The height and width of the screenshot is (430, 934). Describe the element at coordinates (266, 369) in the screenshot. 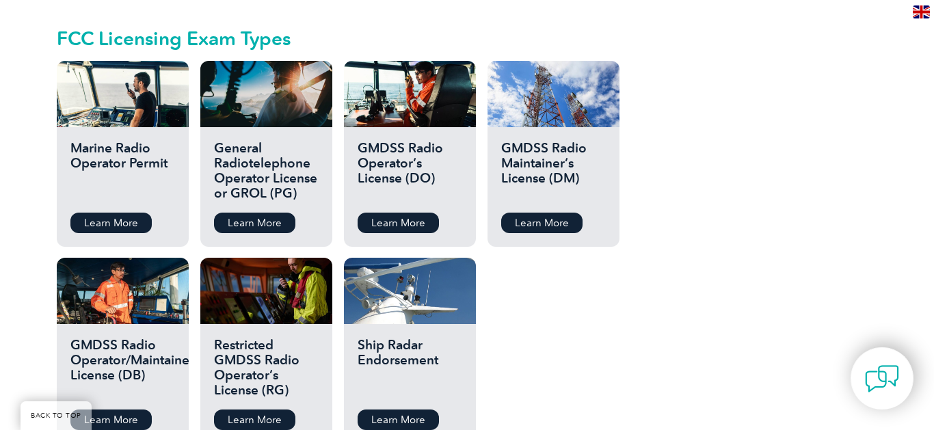

I see `h2: Restricted GMDSS Radio Operator’s License (RG)` at that location.